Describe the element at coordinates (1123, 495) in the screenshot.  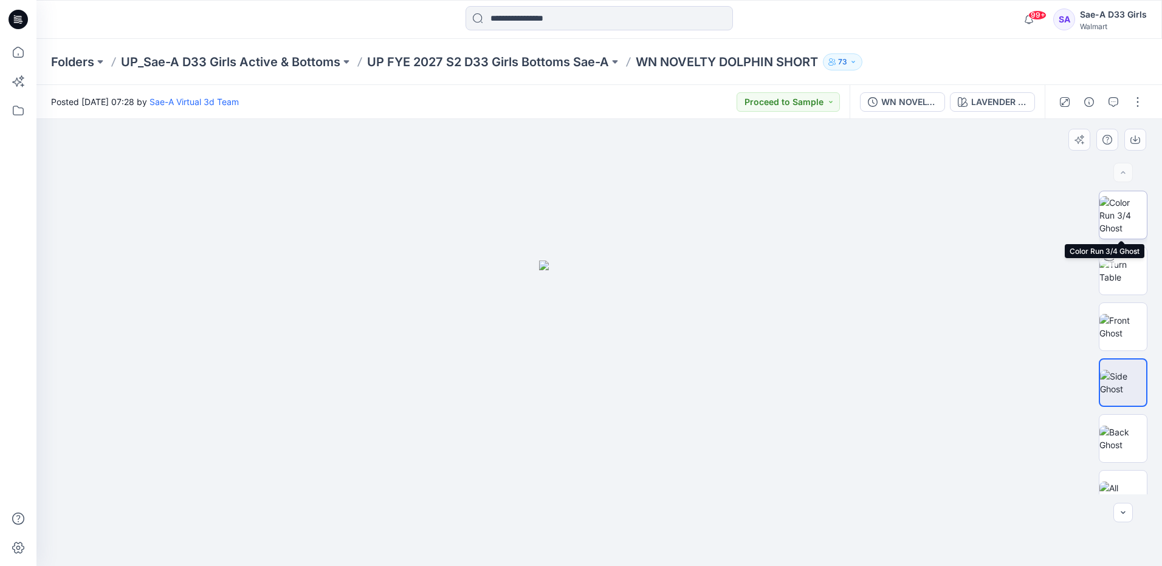
I see `img: All colorways` at that location.